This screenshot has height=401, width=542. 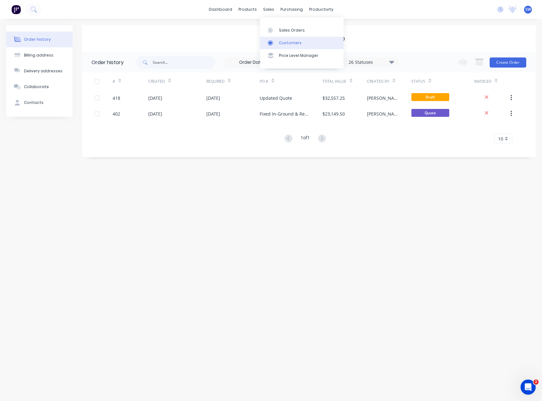 What do you see at coordinates (36, 87) in the screenshot?
I see `div: Collaborate` at bounding box center [36, 87].